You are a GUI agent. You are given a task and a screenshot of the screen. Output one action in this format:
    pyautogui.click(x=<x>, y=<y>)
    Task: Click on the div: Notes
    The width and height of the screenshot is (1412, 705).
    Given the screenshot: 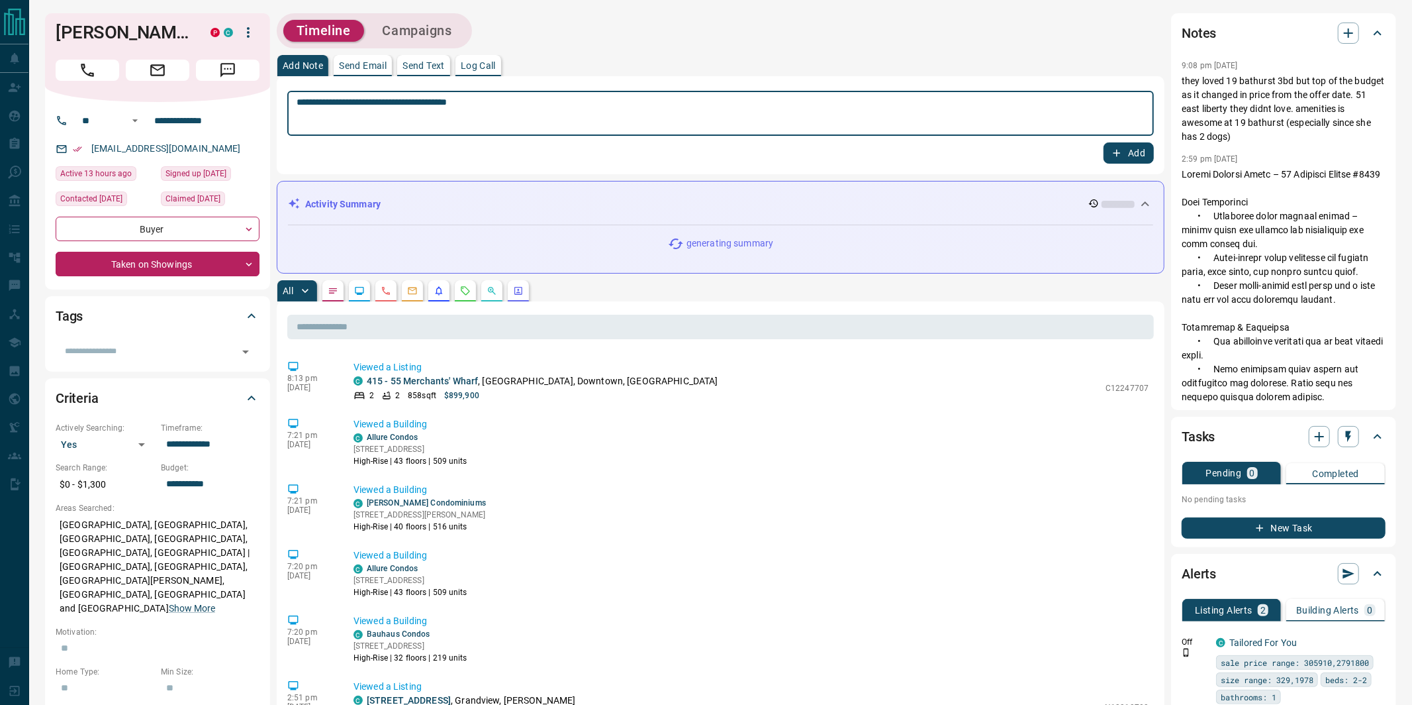 What is the action you would take?
    pyautogui.click(x=1284, y=33)
    